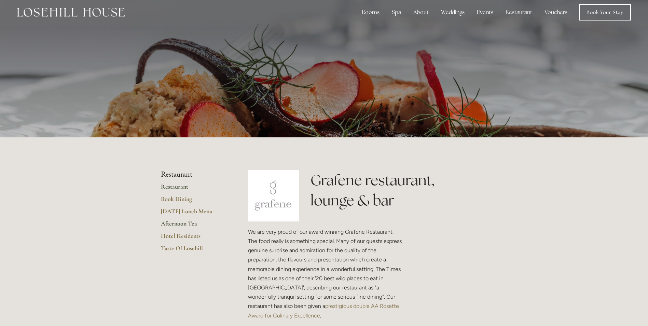 The width and height of the screenshot is (648, 326). Describe the element at coordinates (605, 12) in the screenshot. I see `a: Book Your Stay` at that location.